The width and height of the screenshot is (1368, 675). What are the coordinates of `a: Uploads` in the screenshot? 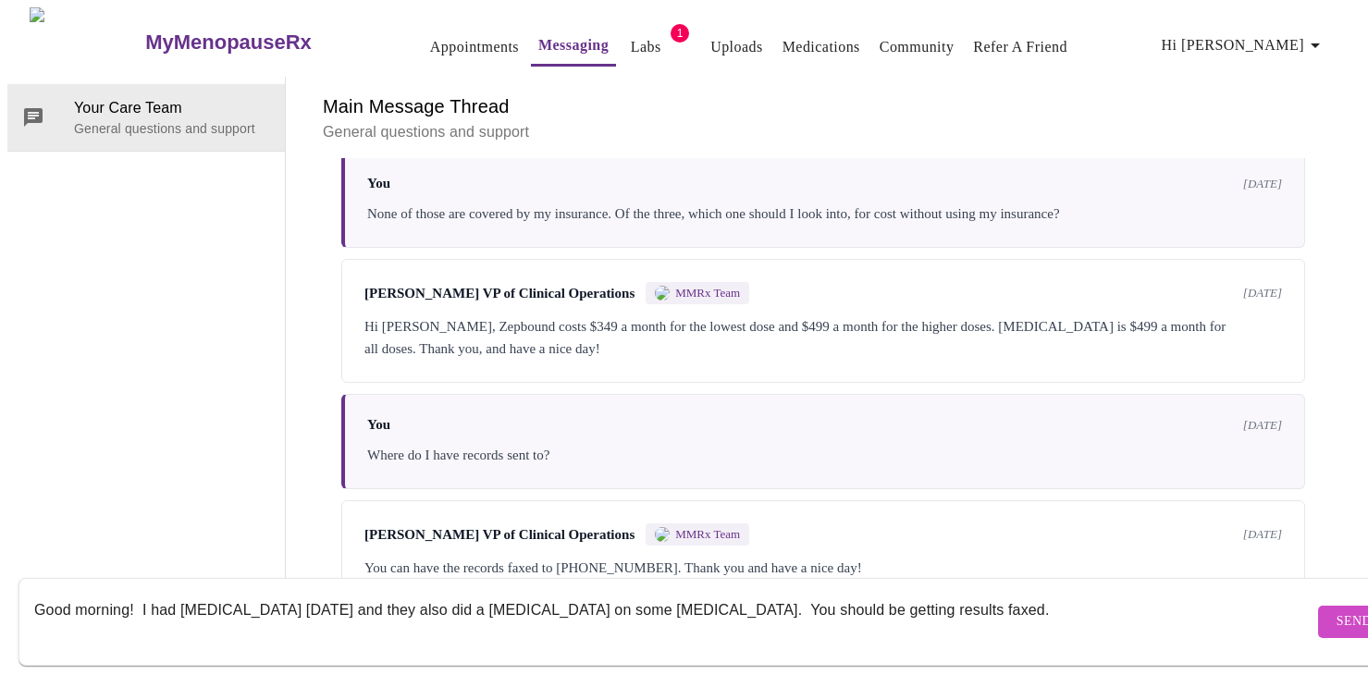 It's located at (736, 47).